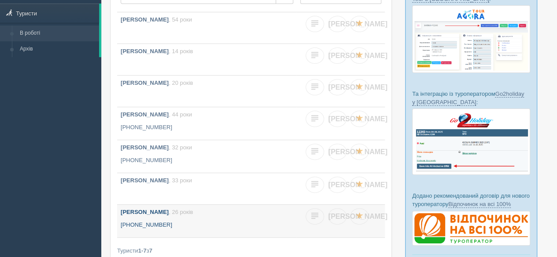  What do you see at coordinates (142, 251) in the screenshot?
I see `b: 1-7` at bounding box center [142, 251].